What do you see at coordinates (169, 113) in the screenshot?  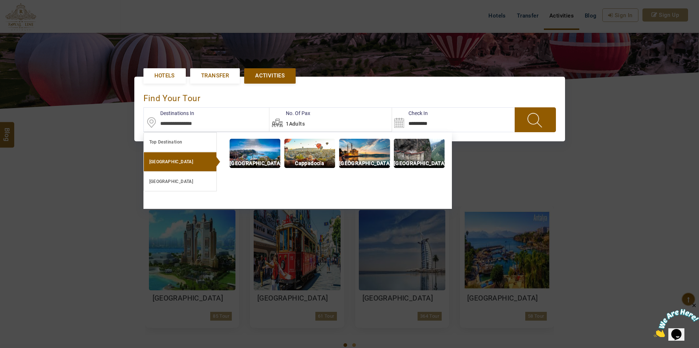 I see `label: Destinations In` at bounding box center [169, 113].